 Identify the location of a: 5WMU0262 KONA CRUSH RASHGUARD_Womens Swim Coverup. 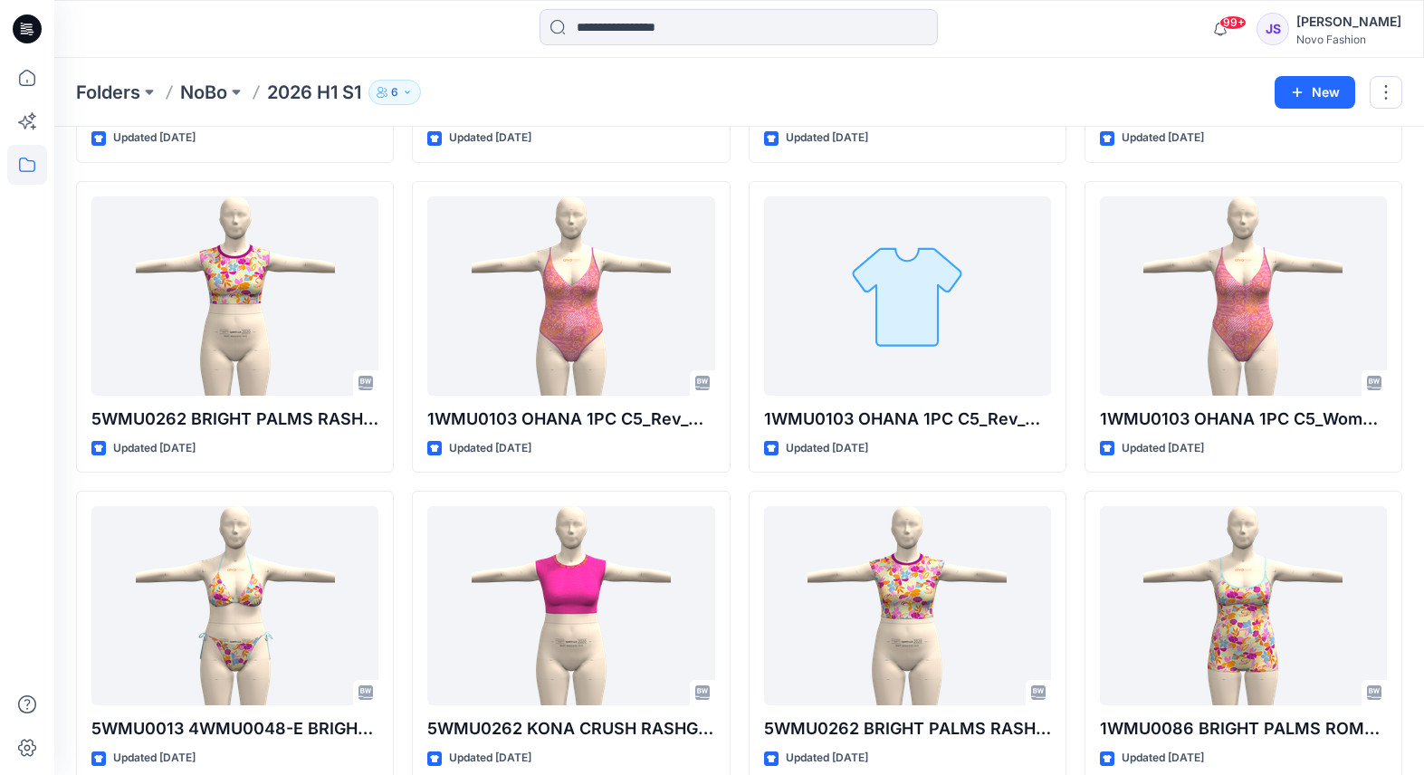
(570, 605).